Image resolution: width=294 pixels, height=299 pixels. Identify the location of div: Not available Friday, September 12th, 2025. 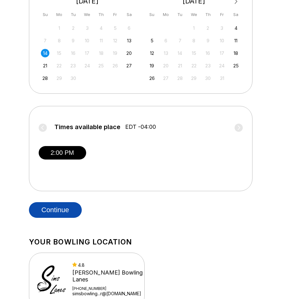
(115, 40).